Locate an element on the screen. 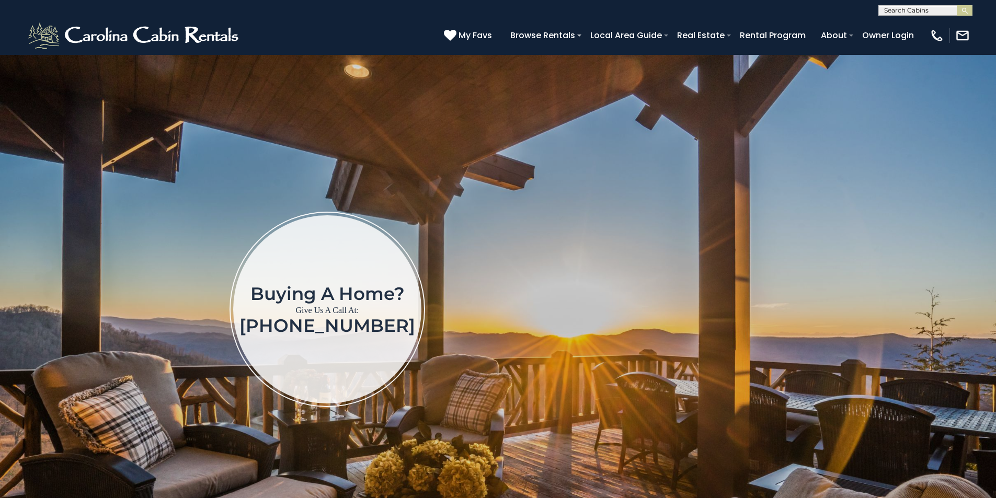  a: My Favs is located at coordinates (469, 36).